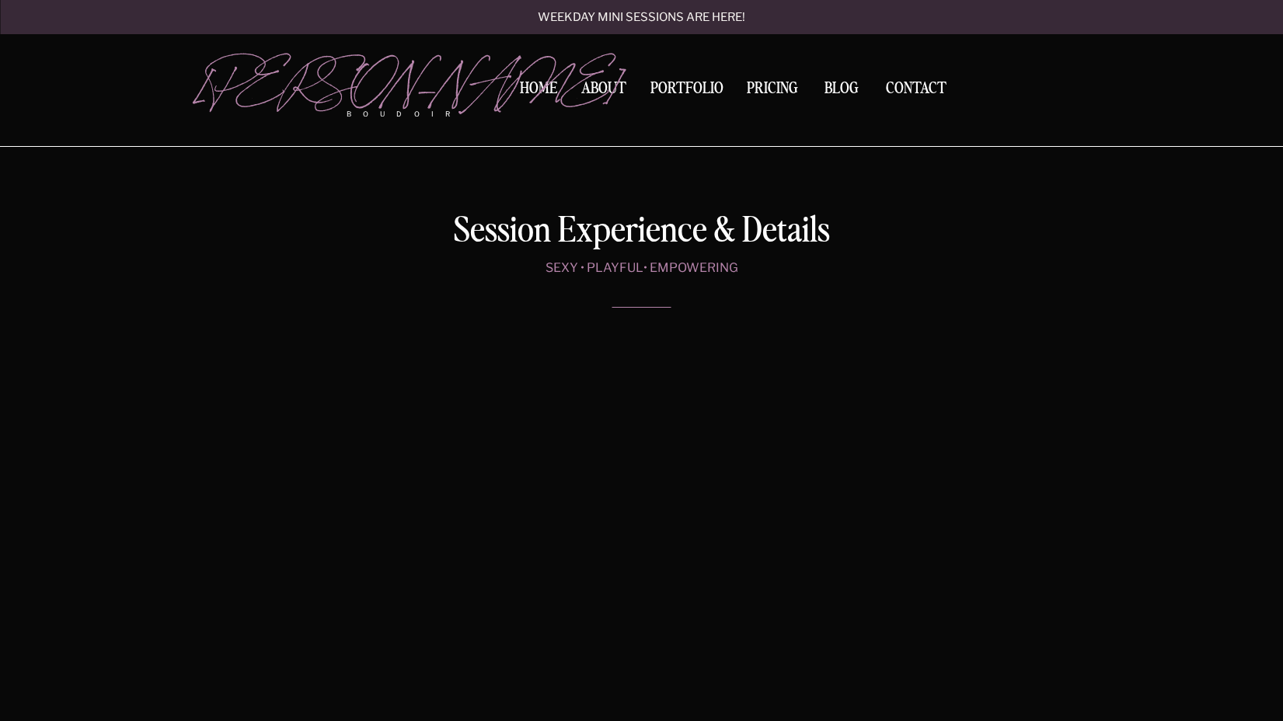 This screenshot has width=1283, height=721. What do you see at coordinates (916, 89) in the screenshot?
I see `a: Contact` at bounding box center [916, 89].